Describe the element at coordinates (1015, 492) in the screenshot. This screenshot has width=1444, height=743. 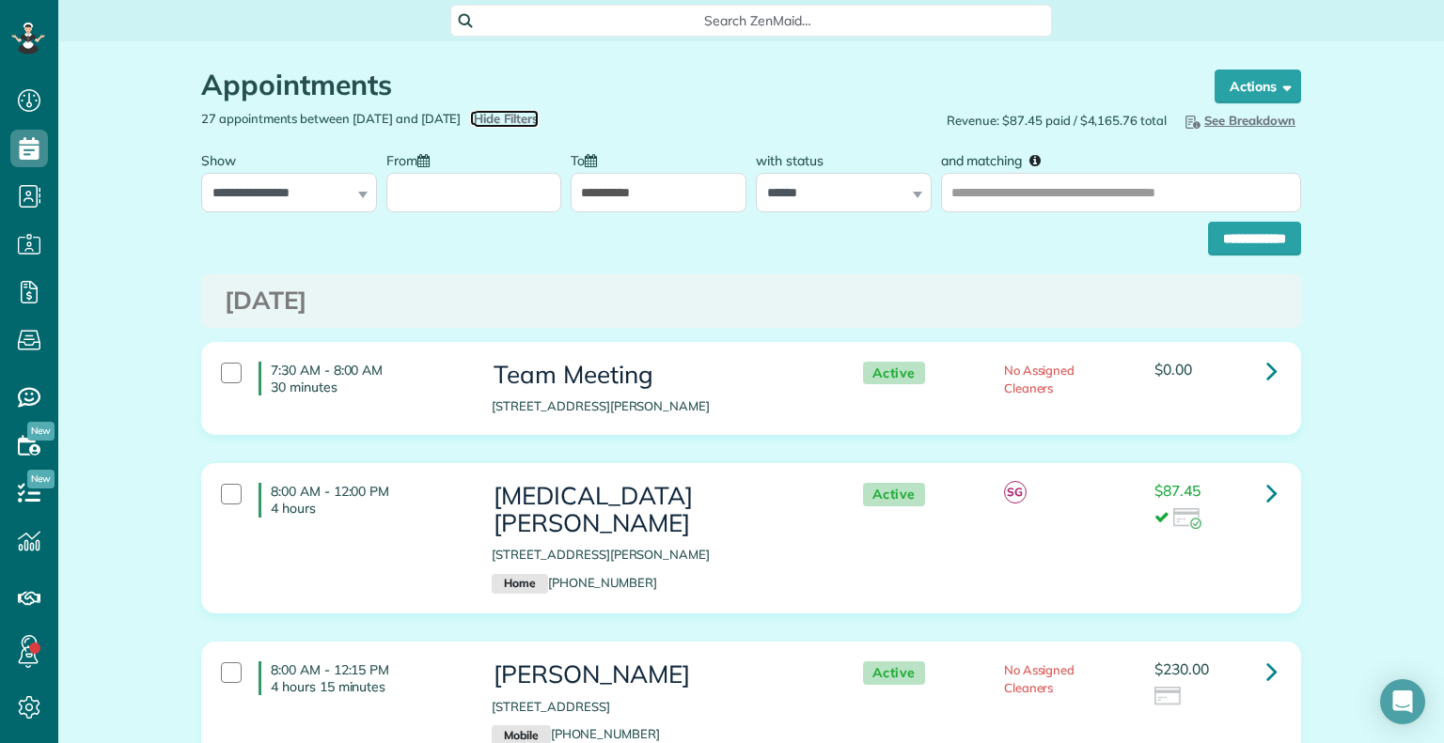
I see `span: SG` at that location.